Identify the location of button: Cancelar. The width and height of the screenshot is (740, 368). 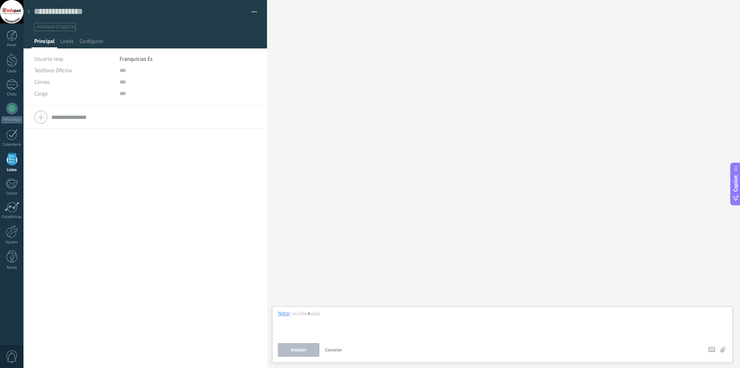
(333, 350).